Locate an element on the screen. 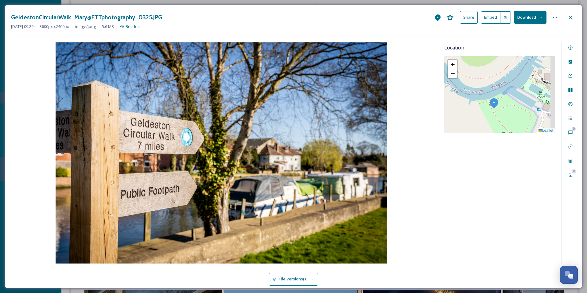 The width and height of the screenshot is (587, 293). button: File Versions(1) is located at coordinates (294, 279).